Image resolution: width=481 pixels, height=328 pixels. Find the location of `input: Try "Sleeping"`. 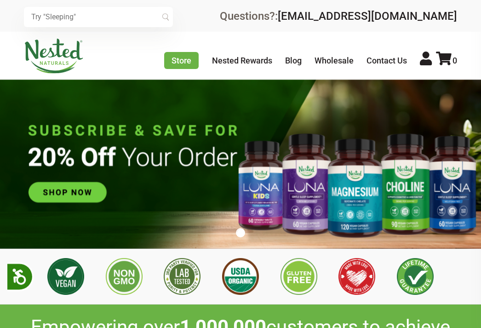

input: Try "Sleeping" is located at coordinates (98, 17).